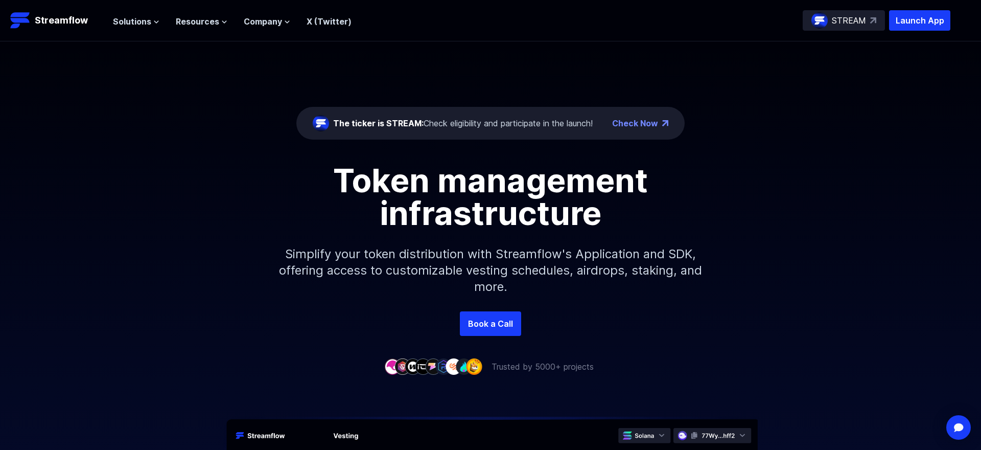 The height and width of the screenshot is (450, 981). I want to click on img: company-7, so click(454, 366).